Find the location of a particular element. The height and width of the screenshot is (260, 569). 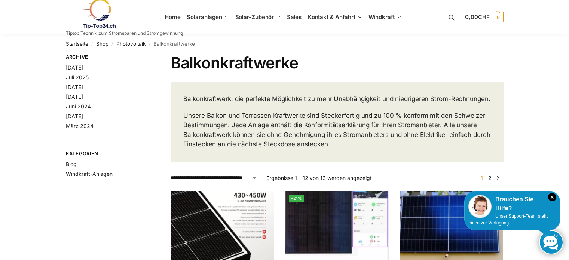

img: Customer service is located at coordinates (480, 206).